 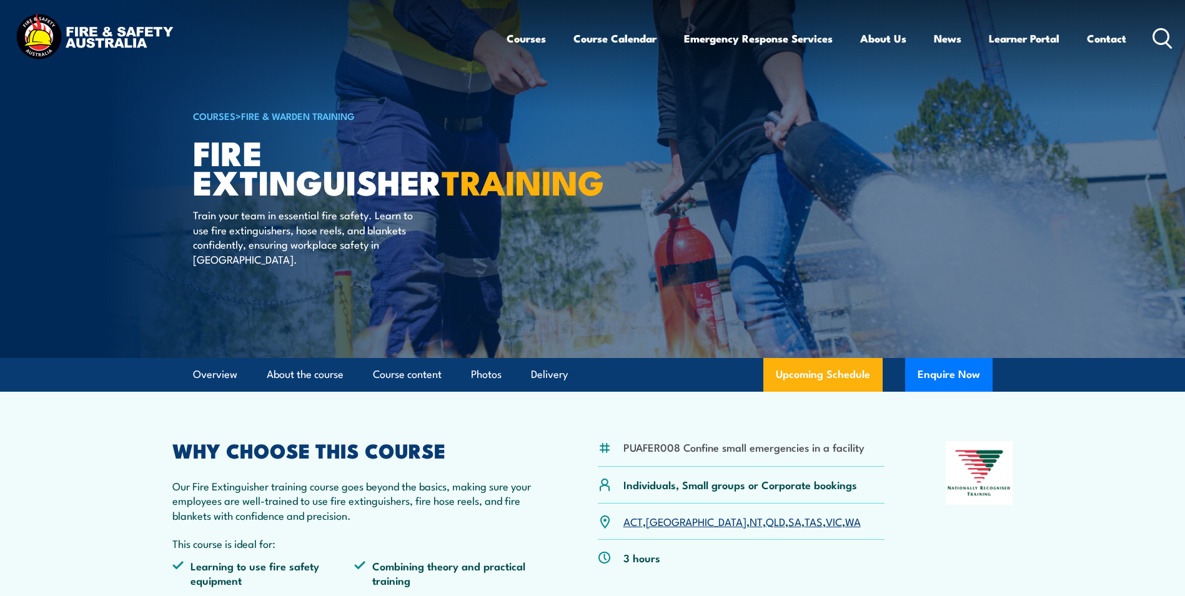 What do you see at coordinates (407, 374) in the screenshot?
I see `a: Course content` at bounding box center [407, 374].